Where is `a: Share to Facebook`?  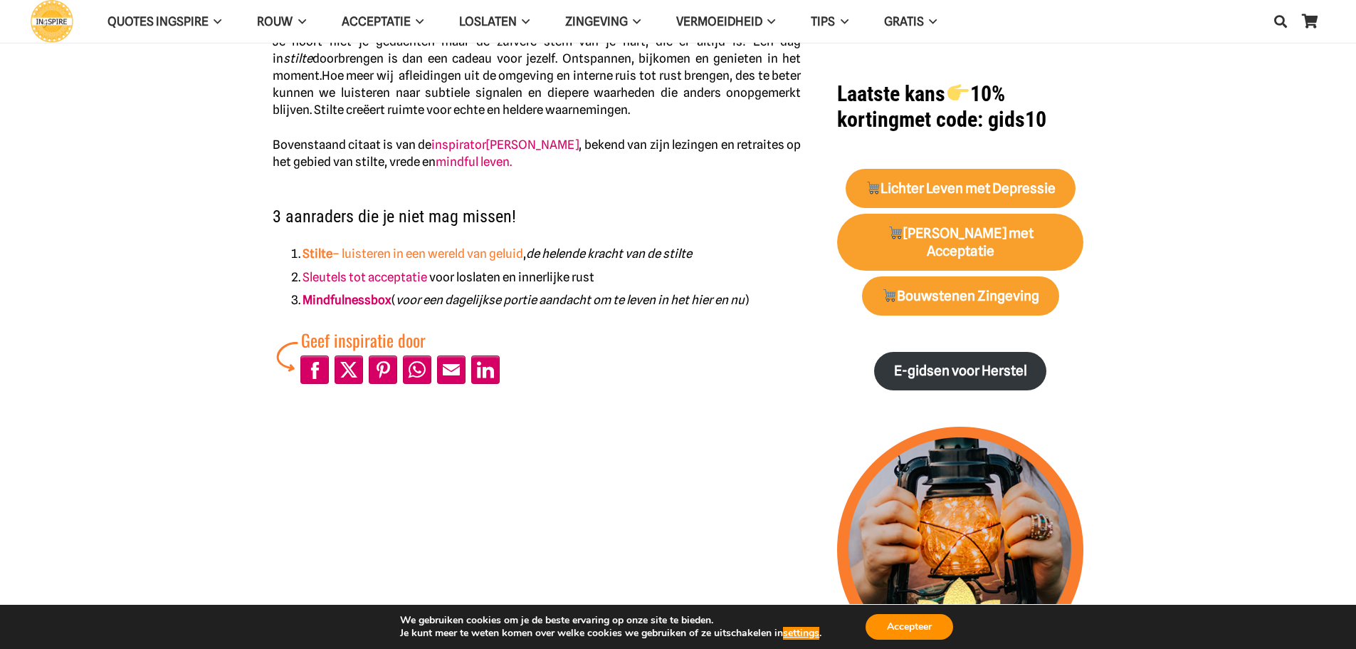
a: Share to Facebook is located at coordinates (315, 369).